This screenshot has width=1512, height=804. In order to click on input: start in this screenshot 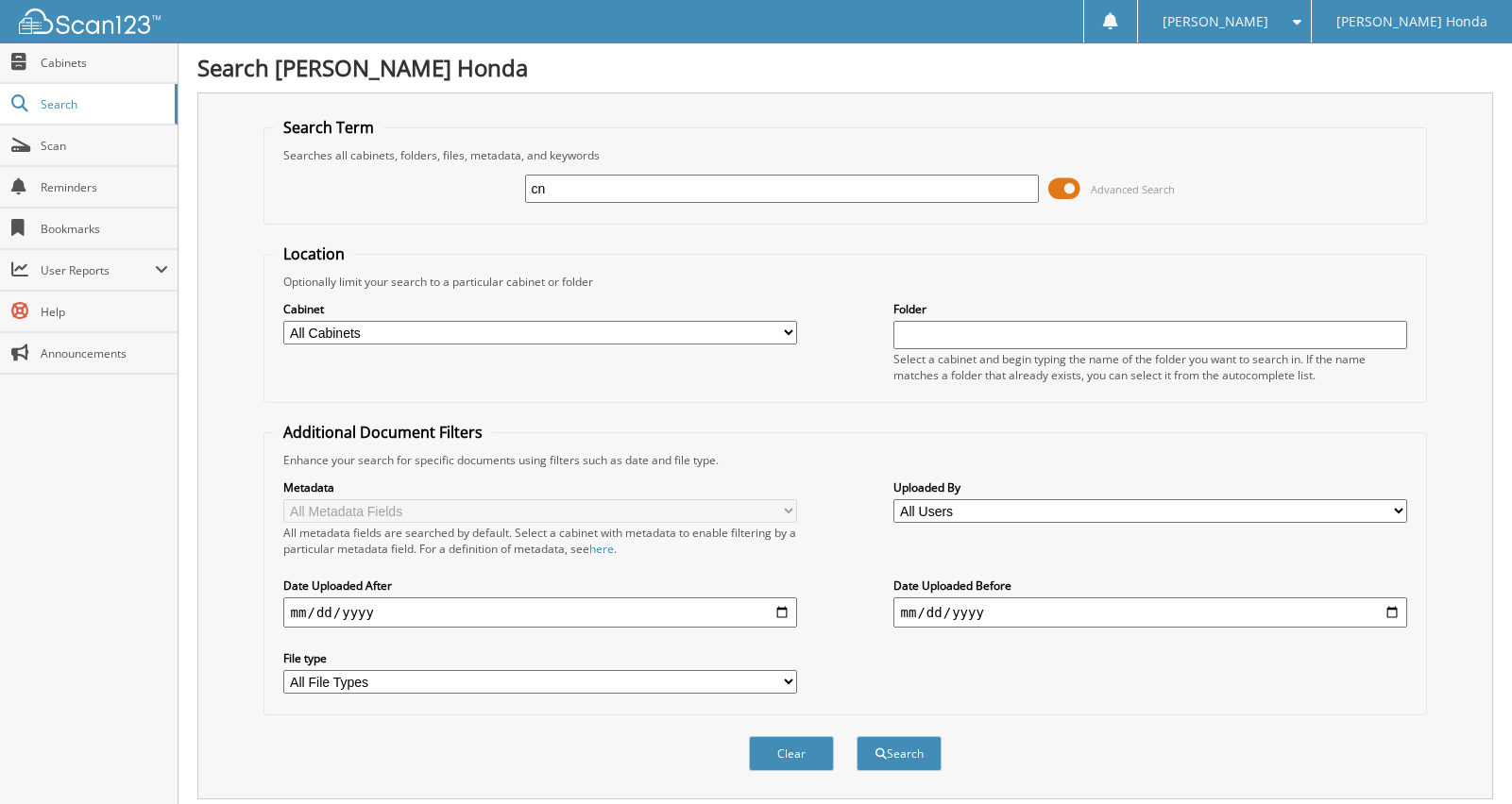, I will do `click(540, 612)`.